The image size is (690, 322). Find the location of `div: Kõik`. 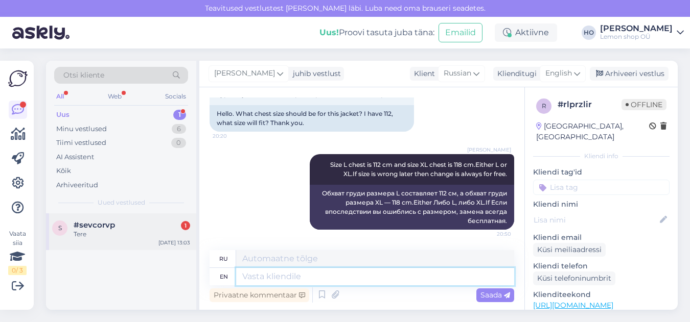

div: Kõik is located at coordinates (63, 171).